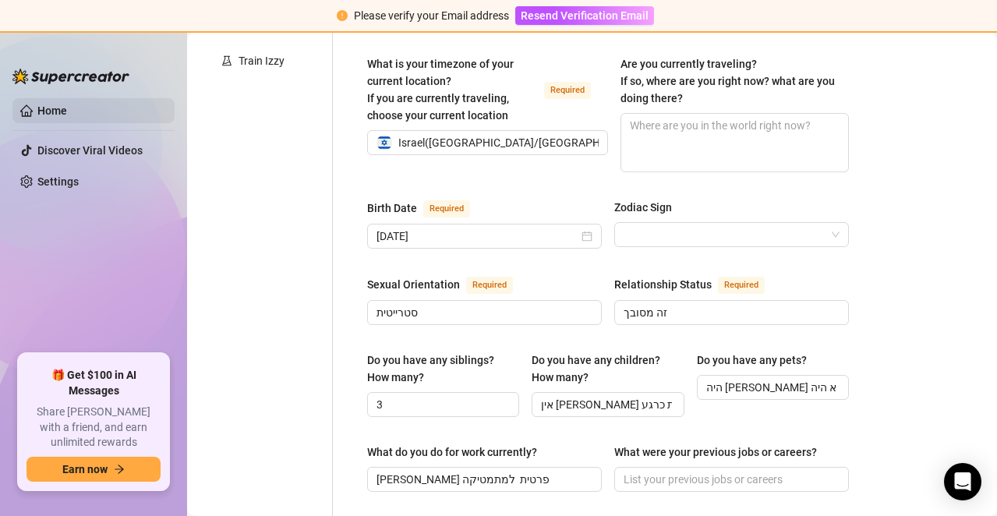 The height and width of the screenshot is (516, 997). I want to click on div: Do you have any children? How many?, so click(602, 369).